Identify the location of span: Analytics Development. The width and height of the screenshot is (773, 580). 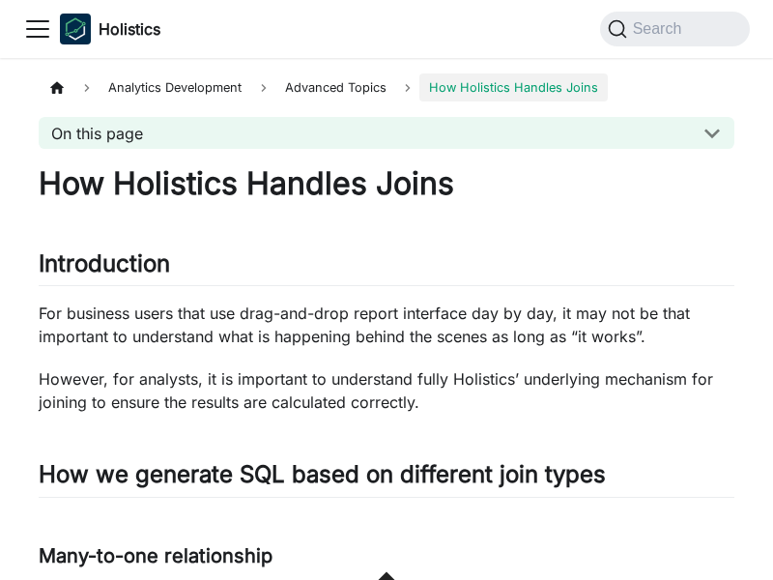
(175, 87).